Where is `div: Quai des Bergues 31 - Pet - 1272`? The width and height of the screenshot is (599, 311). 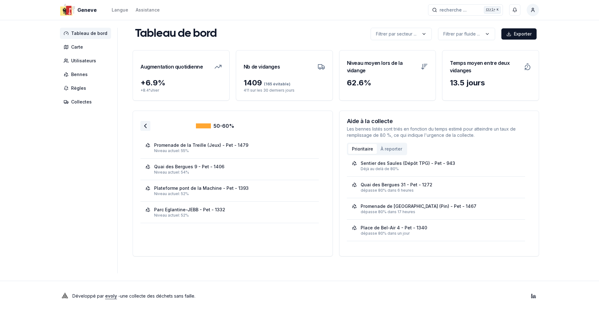
div: Quai des Bergues 31 - Pet - 1272 is located at coordinates (396, 185).